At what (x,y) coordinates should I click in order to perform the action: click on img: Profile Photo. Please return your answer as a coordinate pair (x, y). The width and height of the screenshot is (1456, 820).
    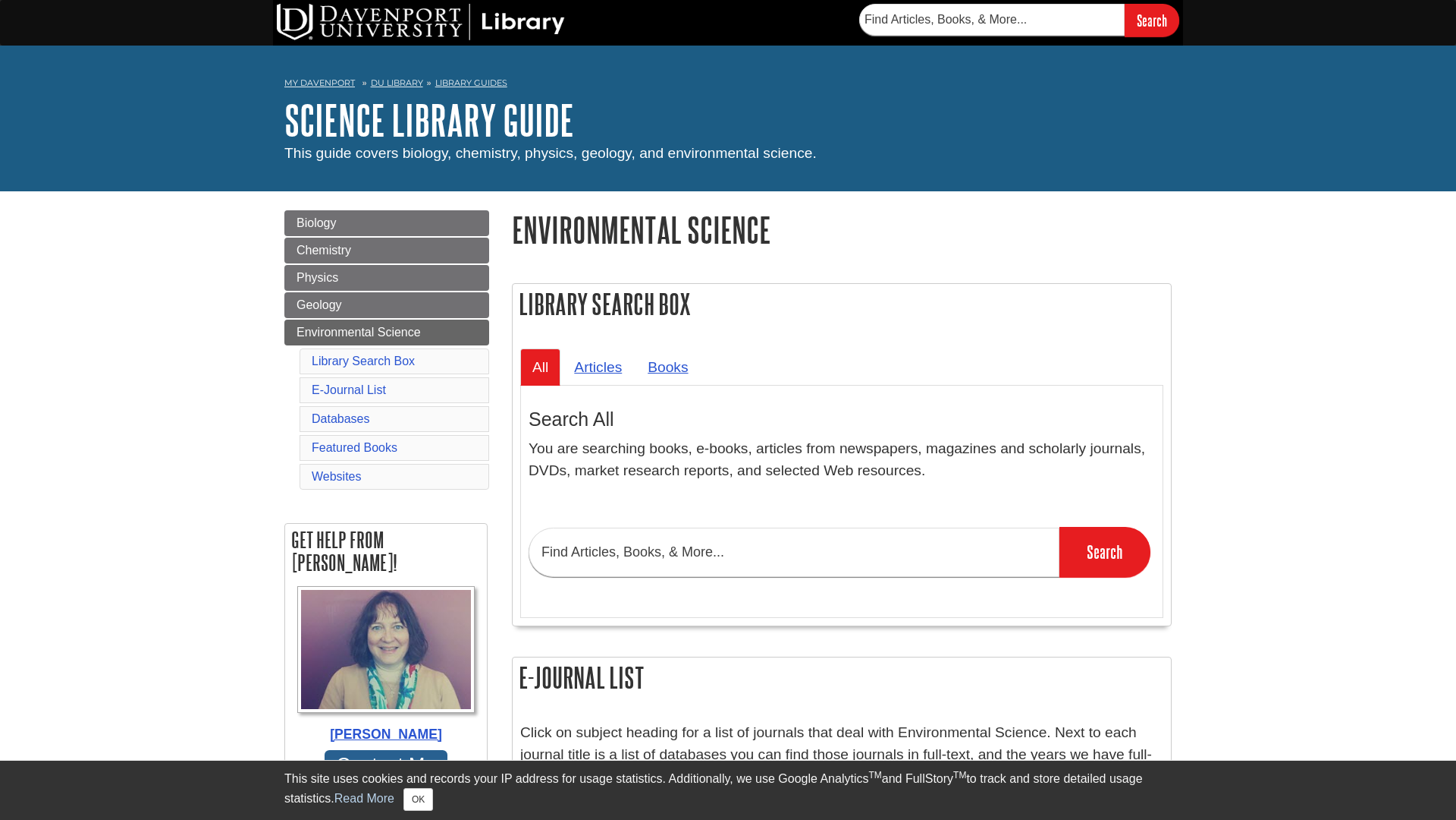
    Looking at the image, I should click on (387, 648).